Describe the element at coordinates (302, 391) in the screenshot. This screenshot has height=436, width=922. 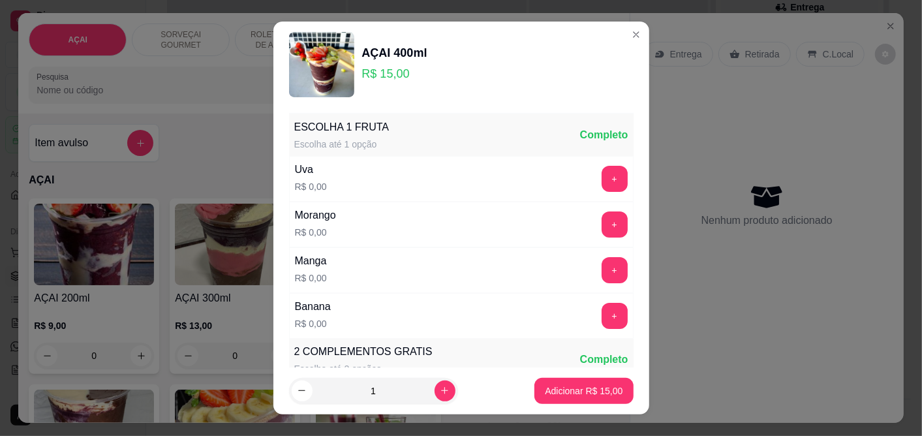
I see `button: decrease-product-quantity` at that location.